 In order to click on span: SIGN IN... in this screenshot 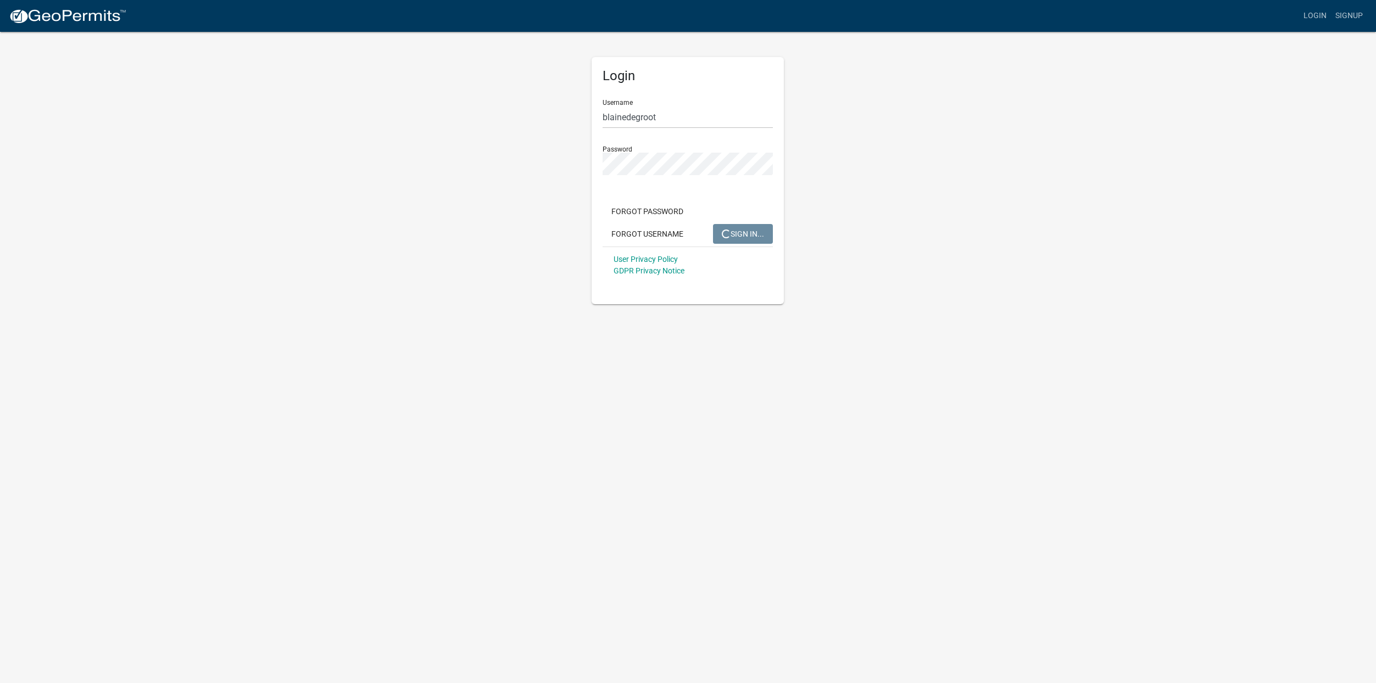, I will do `click(743, 233)`.